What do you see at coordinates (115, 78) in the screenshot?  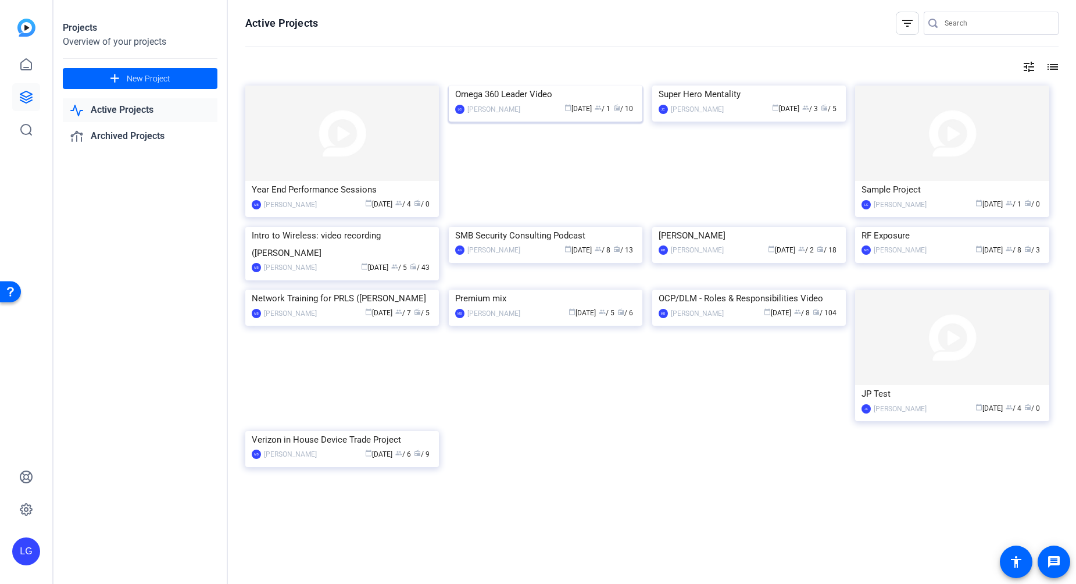 I see `mat-icon: add` at bounding box center [115, 78].